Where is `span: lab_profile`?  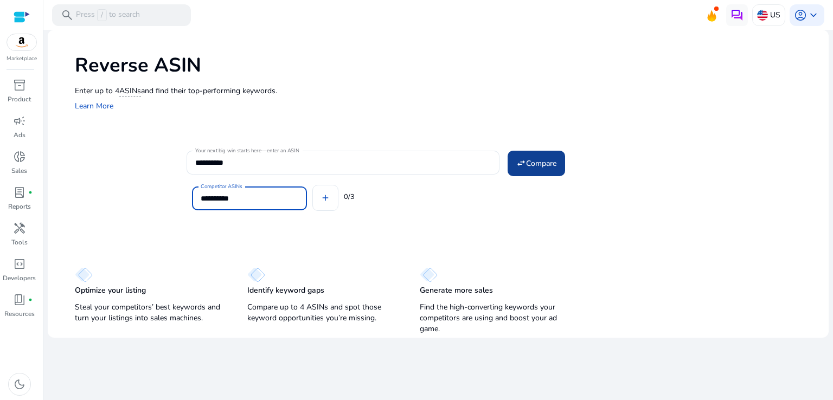 span: lab_profile is located at coordinates (20, 192).